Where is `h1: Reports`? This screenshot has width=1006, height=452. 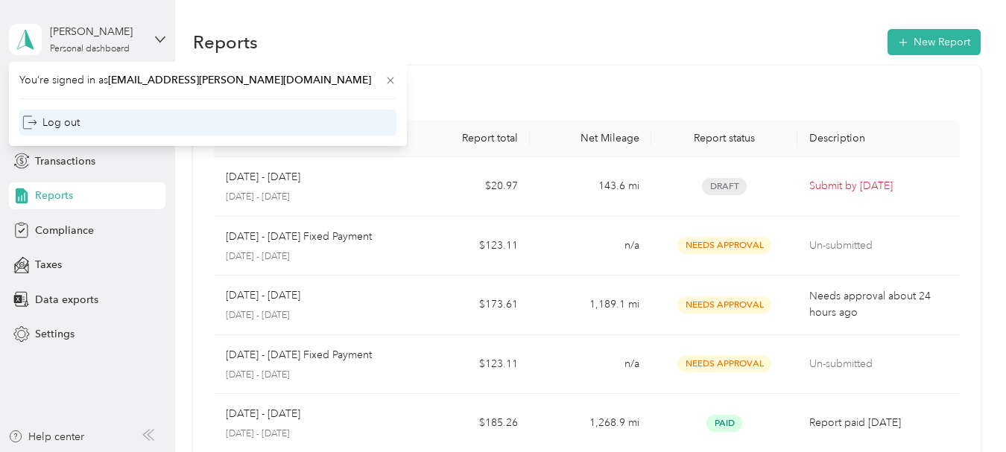
h1: Reports is located at coordinates (225, 42).